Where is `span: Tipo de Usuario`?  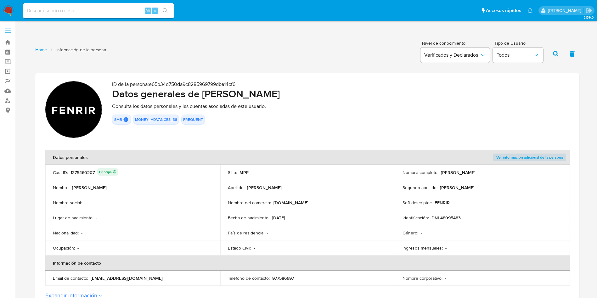 span: Tipo de Usuario is located at coordinates (519, 43).